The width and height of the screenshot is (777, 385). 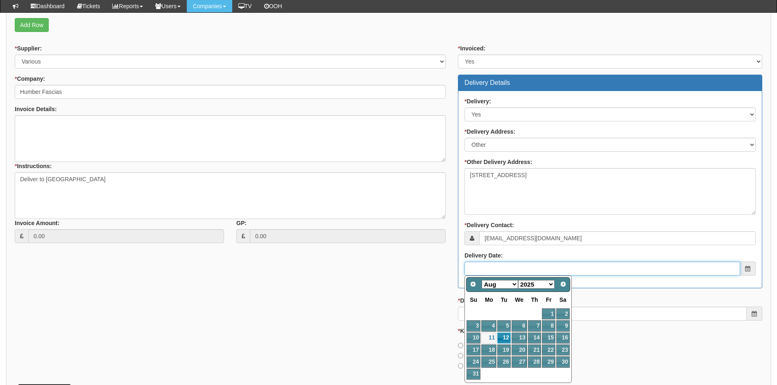 What do you see at coordinates (519, 300) in the screenshot?
I see `span: Wednesday` at bounding box center [519, 300].